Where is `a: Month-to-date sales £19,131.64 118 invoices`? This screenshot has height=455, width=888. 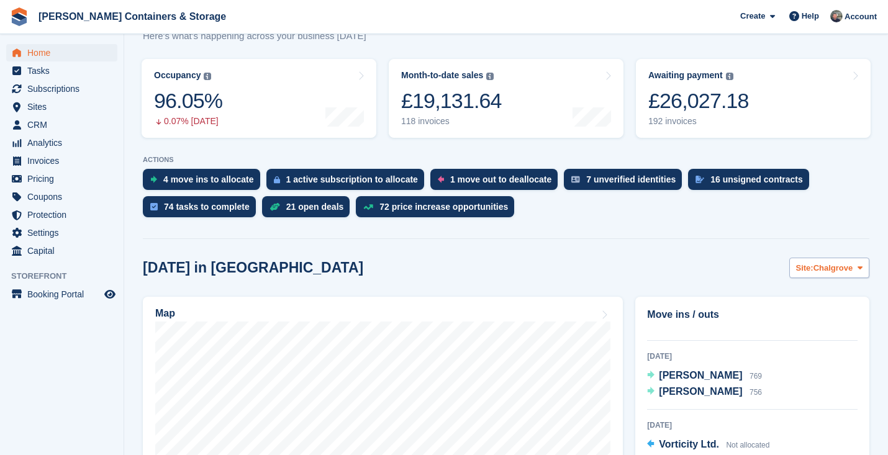 a: Month-to-date sales £19,131.64 118 invoices is located at coordinates (506, 98).